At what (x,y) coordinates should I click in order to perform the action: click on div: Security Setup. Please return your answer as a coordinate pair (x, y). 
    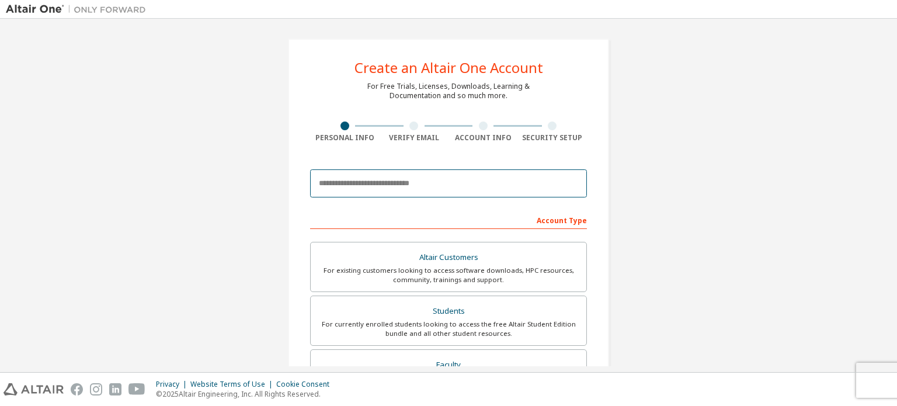
    Looking at the image, I should click on (552, 138).